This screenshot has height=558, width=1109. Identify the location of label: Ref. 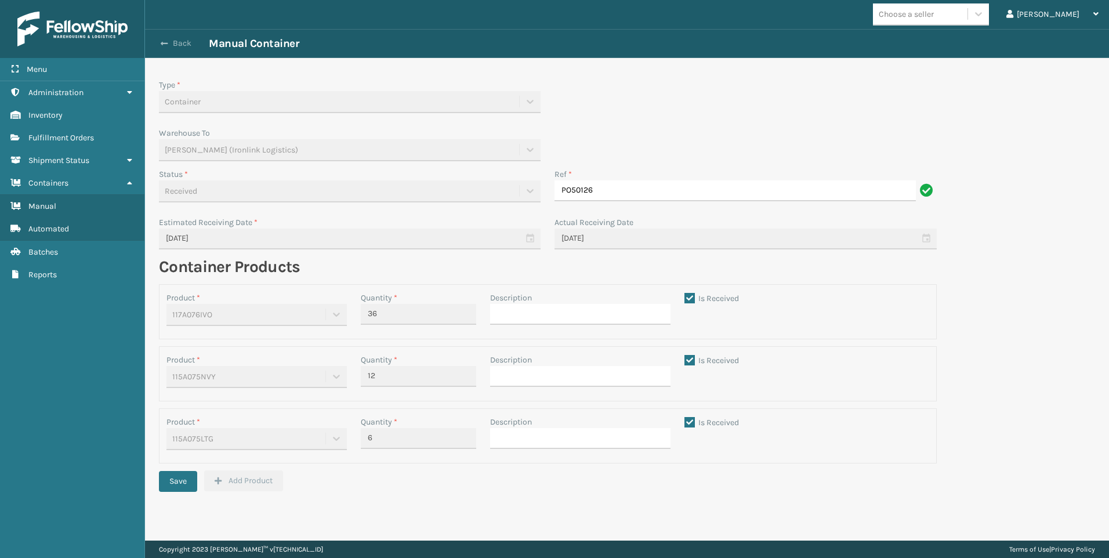
(563, 174).